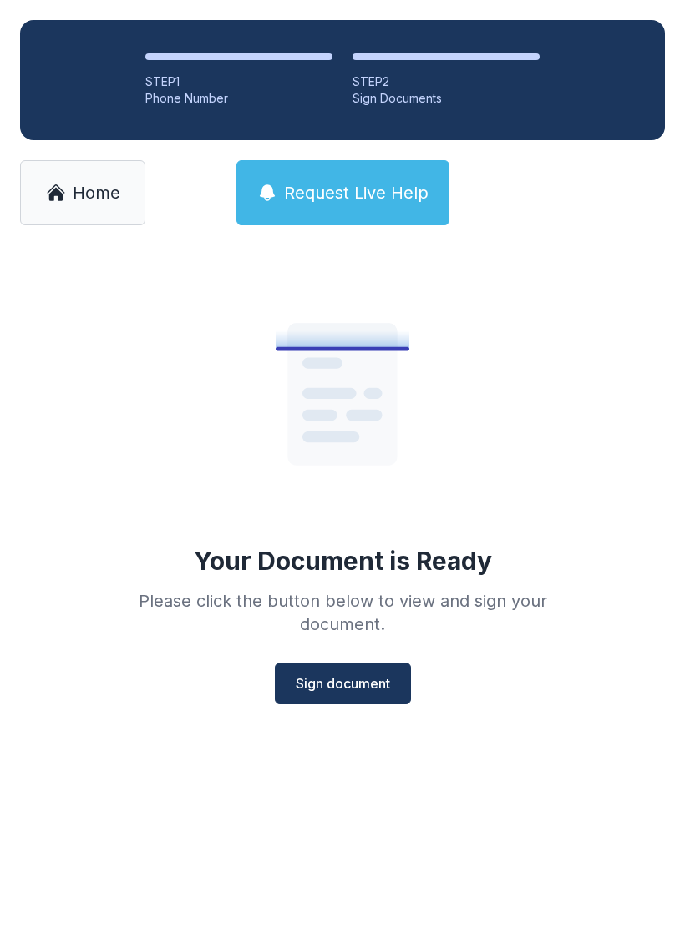 This screenshot has width=685, height=948. I want to click on div: Phone Number, so click(239, 99).